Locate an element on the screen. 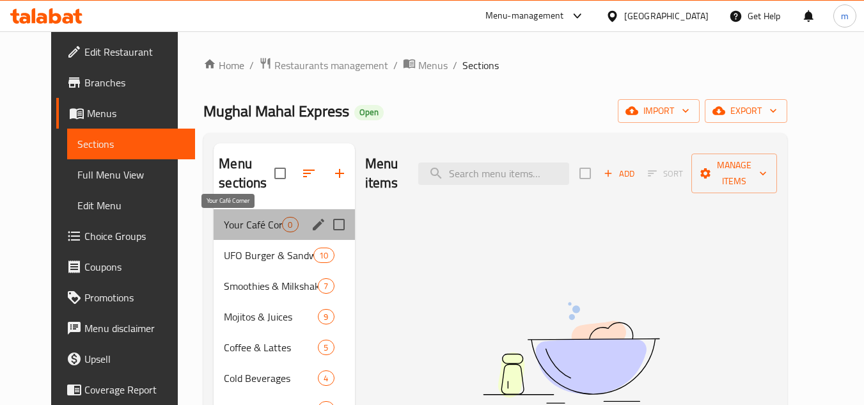 This screenshot has width=864, height=405. div: UFO Burger & Sandwiches10 is located at coordinates (284, 255).